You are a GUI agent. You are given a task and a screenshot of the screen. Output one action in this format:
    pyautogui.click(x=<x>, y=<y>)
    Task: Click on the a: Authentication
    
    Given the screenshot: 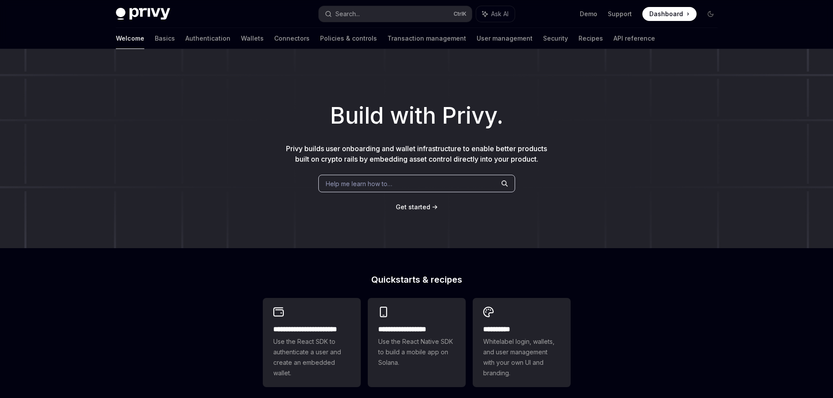 What is the action you would take?
    pyautogui.click(x=208, y=38)
    